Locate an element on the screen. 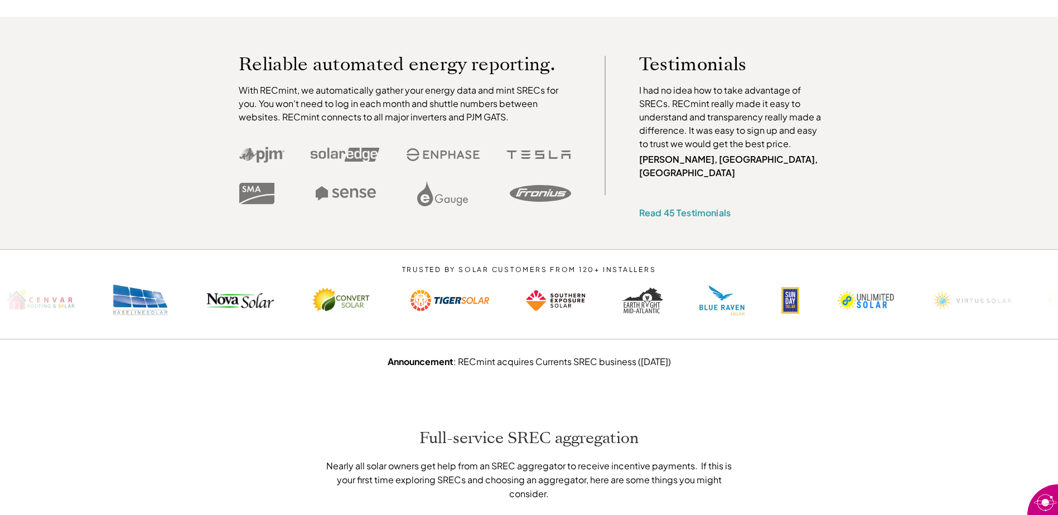 The image size is (1058, 515). p: I had no idea how to take advantage of SRECs. RECmint really made it easy to understand and trans... is located at coordinates (733, 117).